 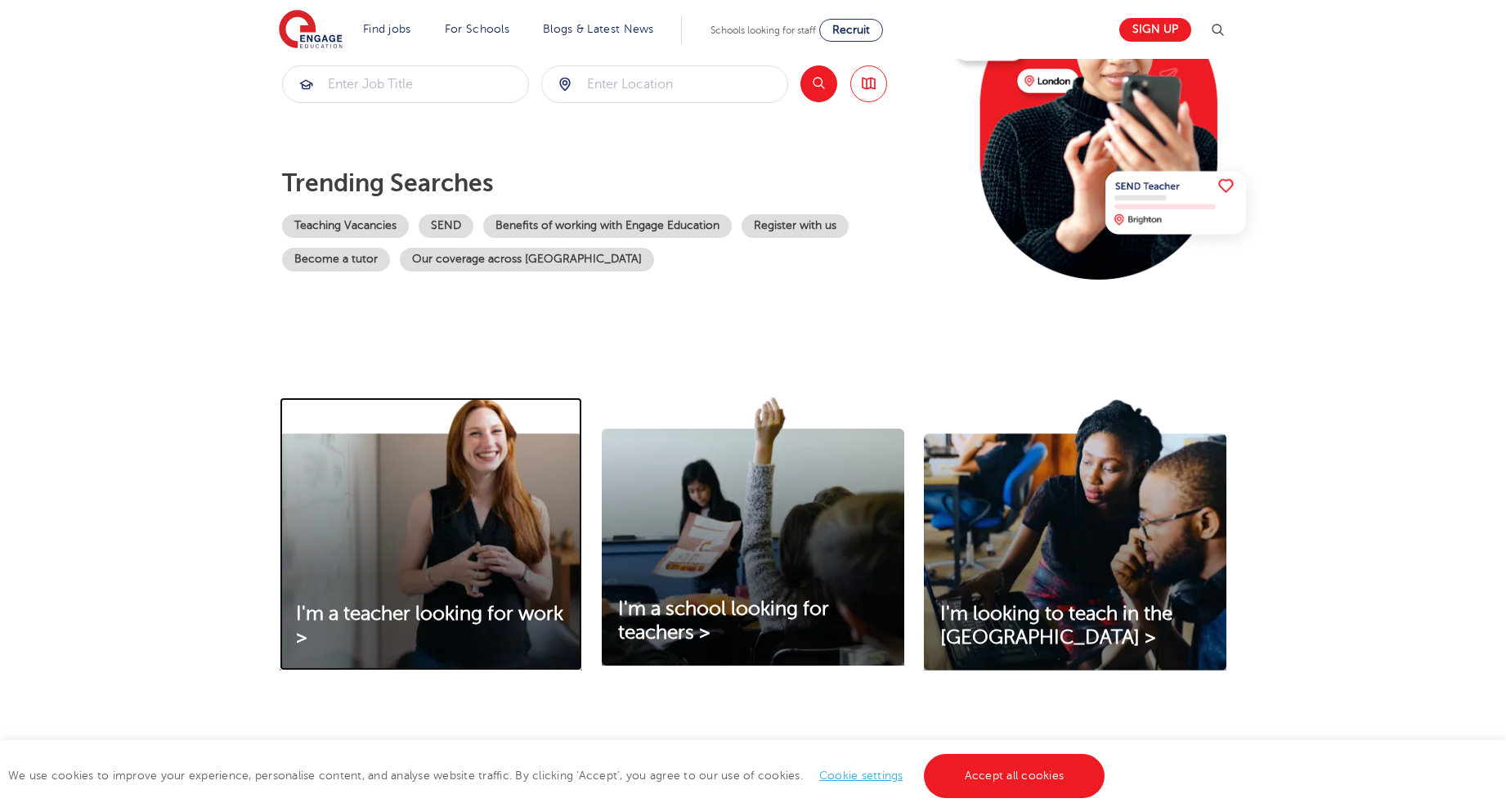 I want to click on span: I'm a teacher looking for work >, so click(x=429, y=625).